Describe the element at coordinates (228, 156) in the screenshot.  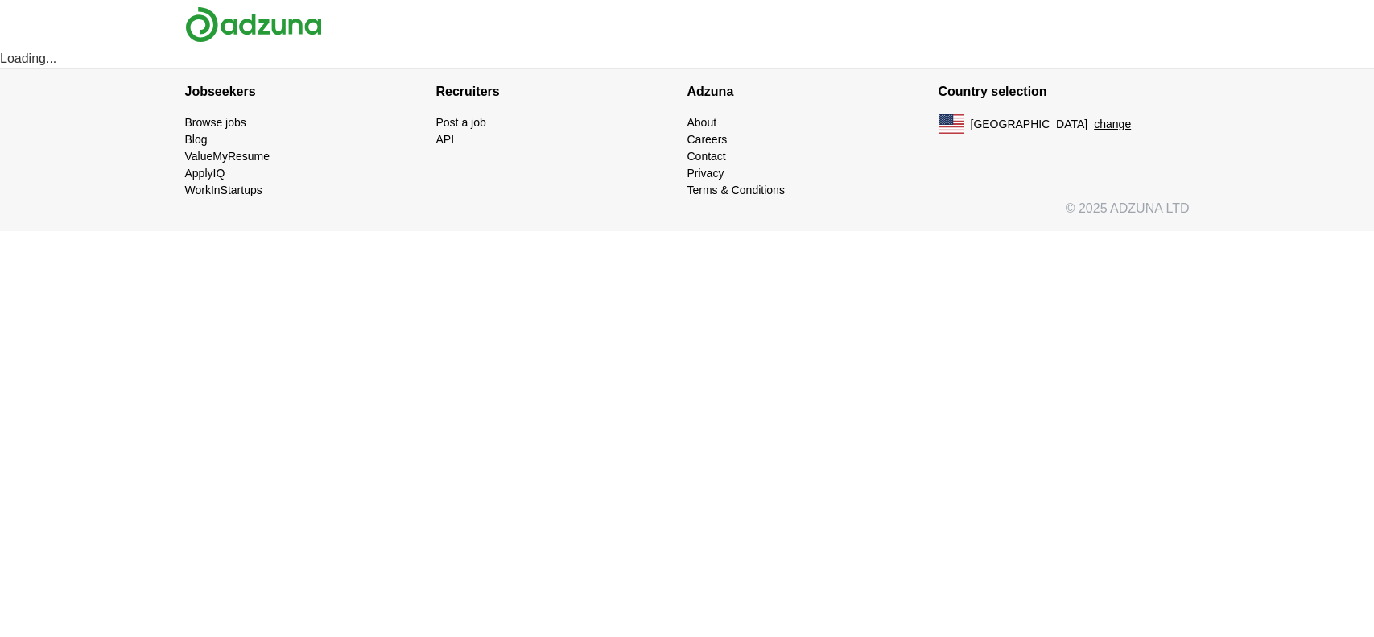
I see `a: ValueMyResume` at that location.